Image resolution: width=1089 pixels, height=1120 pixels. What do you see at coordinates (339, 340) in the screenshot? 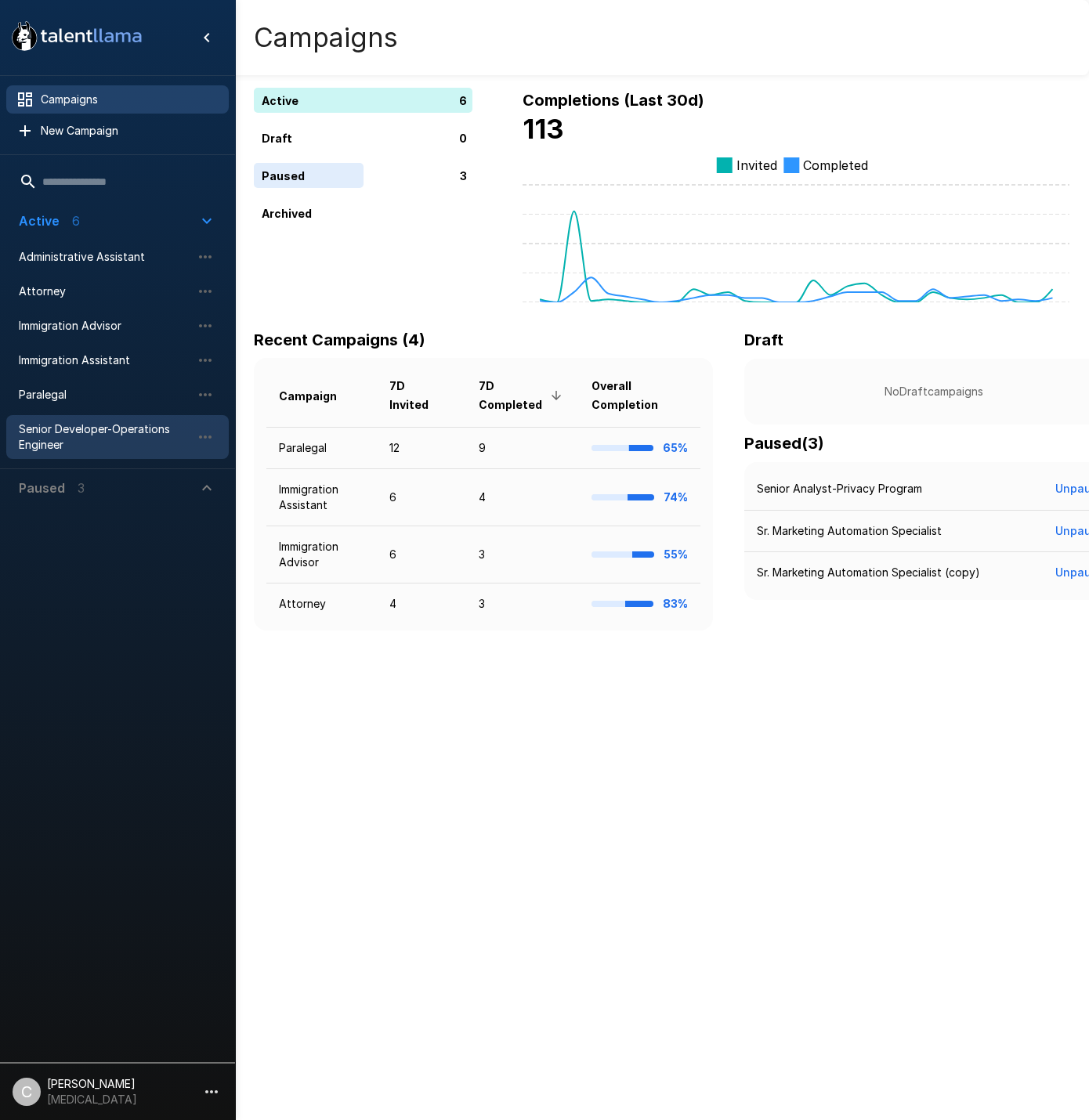
I see `b: Recent Campaigns (4)` at bounding box center [339, 340].